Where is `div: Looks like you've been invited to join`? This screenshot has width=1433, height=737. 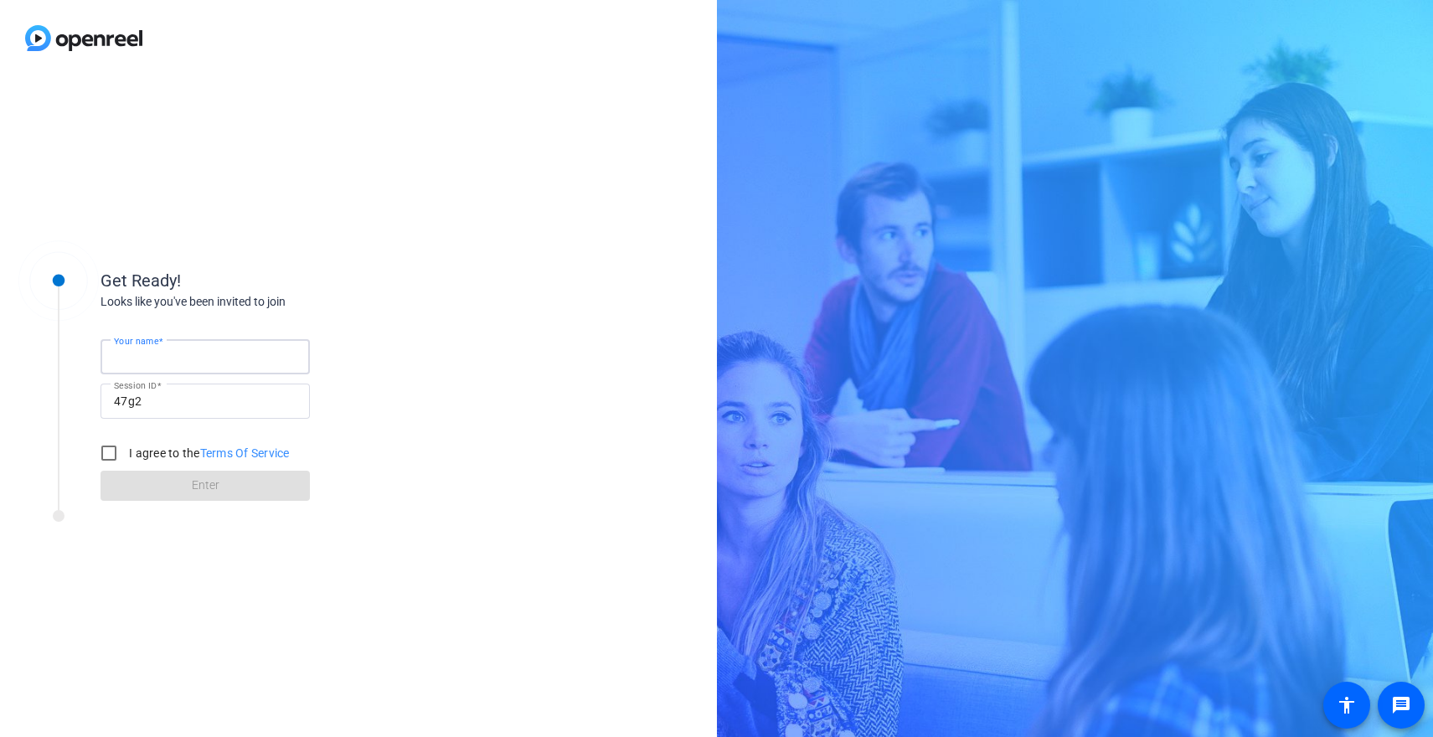 div: Looks like you've been invited to join is located at coordinates (268, 301).